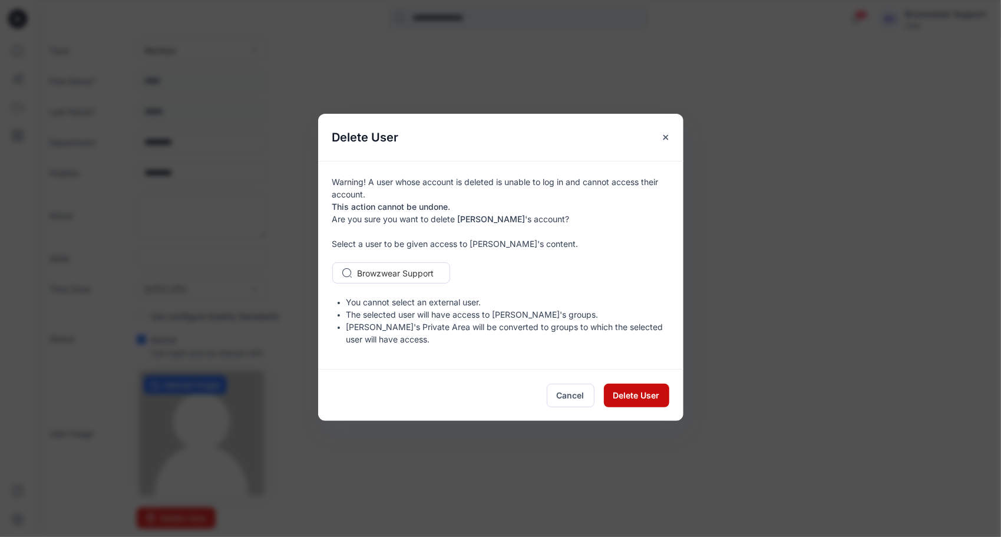  What do you see at coordinates (365, 137) in the screenshot?
I see `h5: Delete User` at bounding box center [365, 137].